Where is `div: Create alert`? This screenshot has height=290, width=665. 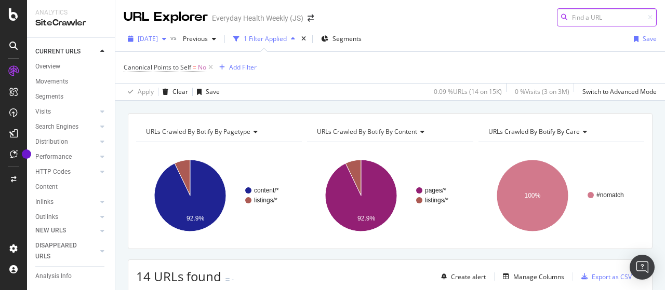
div: Create alert is located at coordinates (468, 277).